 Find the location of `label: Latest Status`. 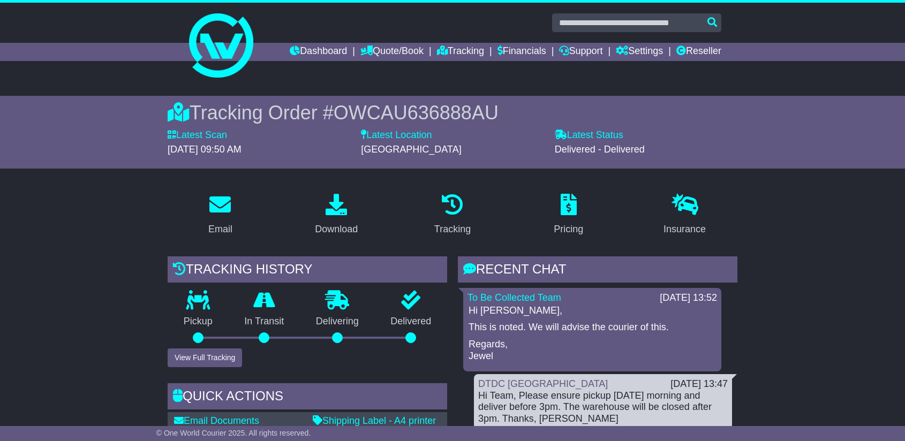

label: Latest Status is located at coordinates (589, 135).